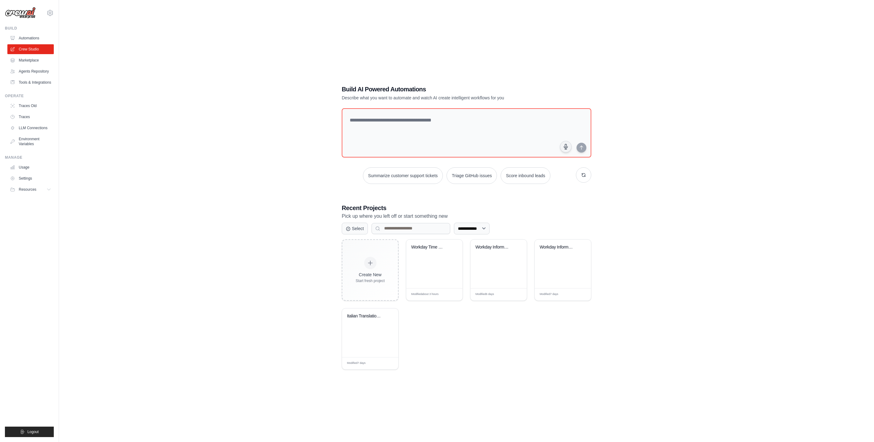 The width and height of the screenshot is (874, 442). Describe the element at coordinates (365, 316) in the screenshot. I see `div: Italian Translation Automation` at that location.